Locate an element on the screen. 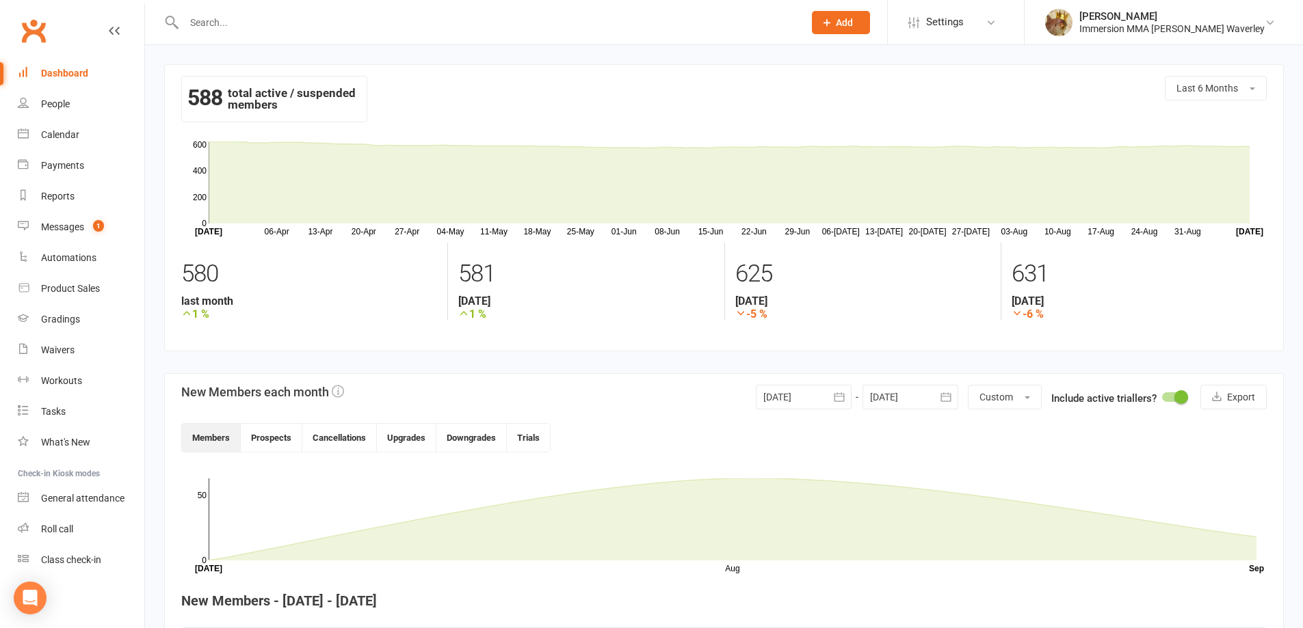  a: Product Sales is located at coordinates (81, 289).